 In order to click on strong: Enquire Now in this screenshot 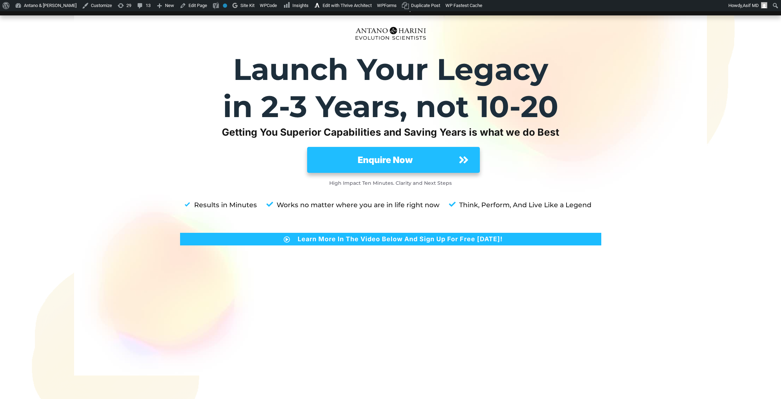, I will do `click(385, 160)`.